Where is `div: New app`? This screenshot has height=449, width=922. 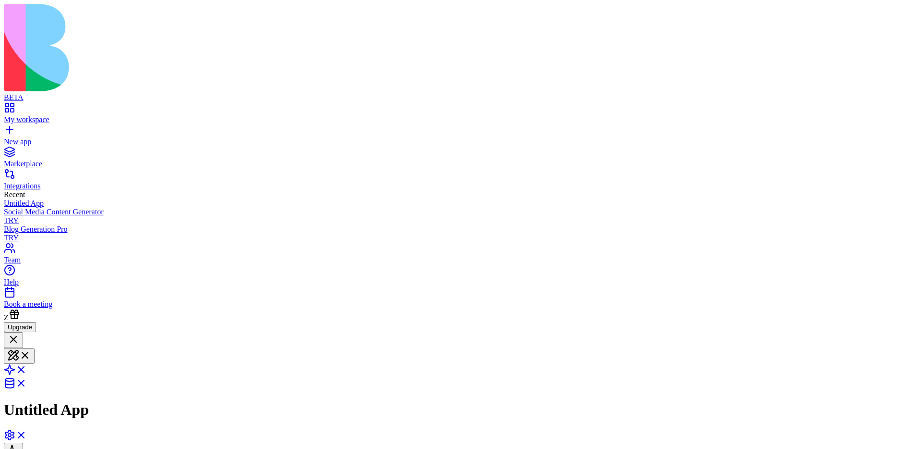 div: New app is located at coordinates (461, 142).